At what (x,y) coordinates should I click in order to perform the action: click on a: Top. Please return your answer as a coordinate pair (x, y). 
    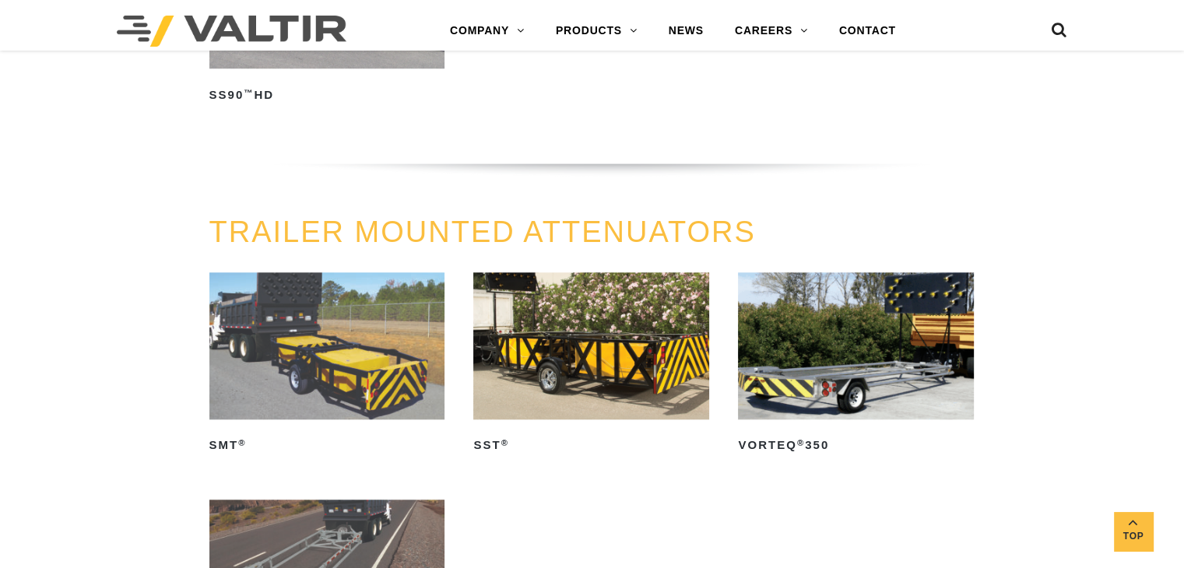
    Looking at the image, I should click on (1133, 531).